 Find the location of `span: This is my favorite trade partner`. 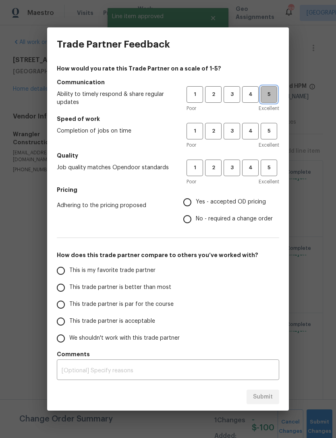

span: This is my favorite trade partner is located at coordinates (112, 270).